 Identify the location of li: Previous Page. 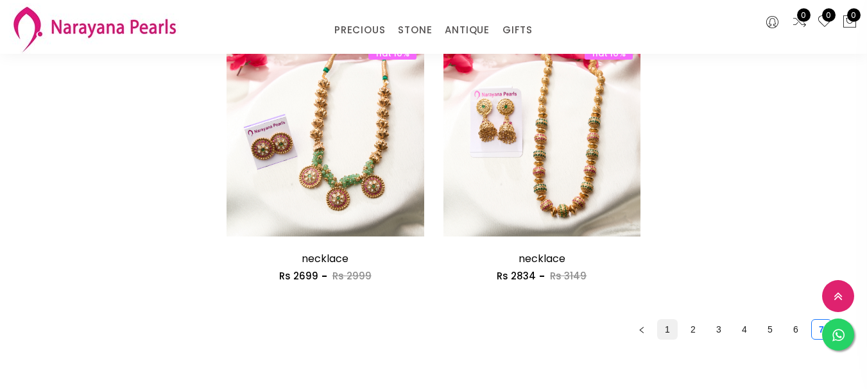
(641, 330).